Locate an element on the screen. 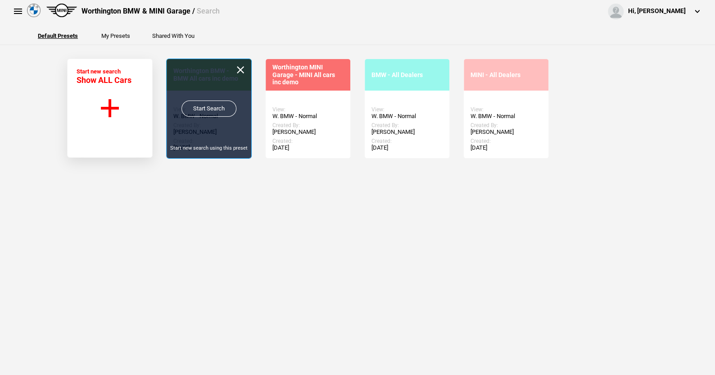 This screenshot has width=715, height=375. a: Start Search is located at coordinates (209, 109).